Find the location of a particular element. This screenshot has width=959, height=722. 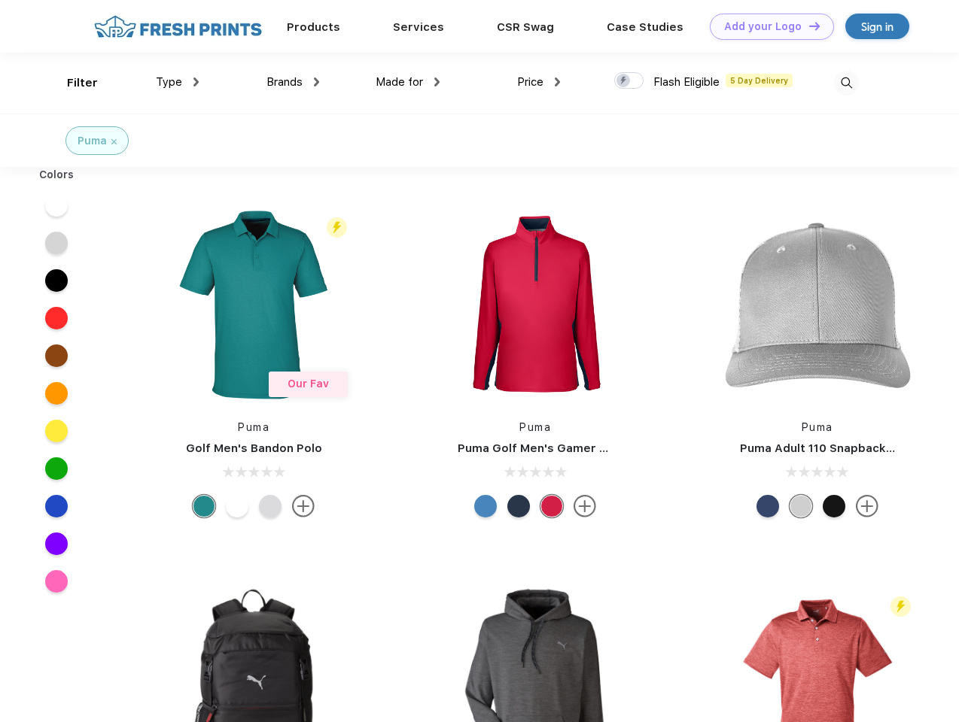

img: filter_cancel.svg is located at coordinates (114, 141).